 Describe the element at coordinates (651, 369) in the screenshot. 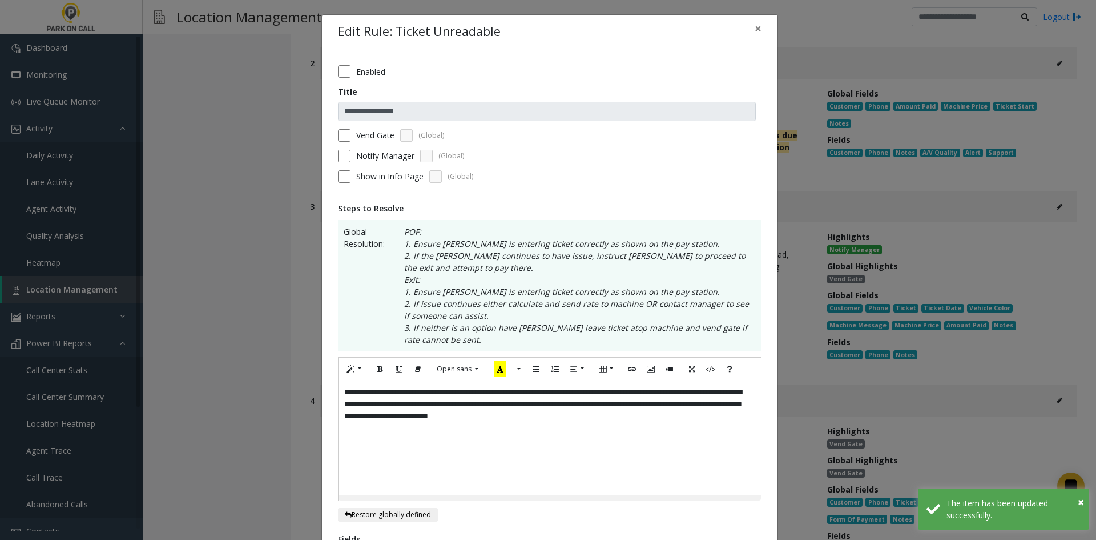

I see `button: Picture` at that location.